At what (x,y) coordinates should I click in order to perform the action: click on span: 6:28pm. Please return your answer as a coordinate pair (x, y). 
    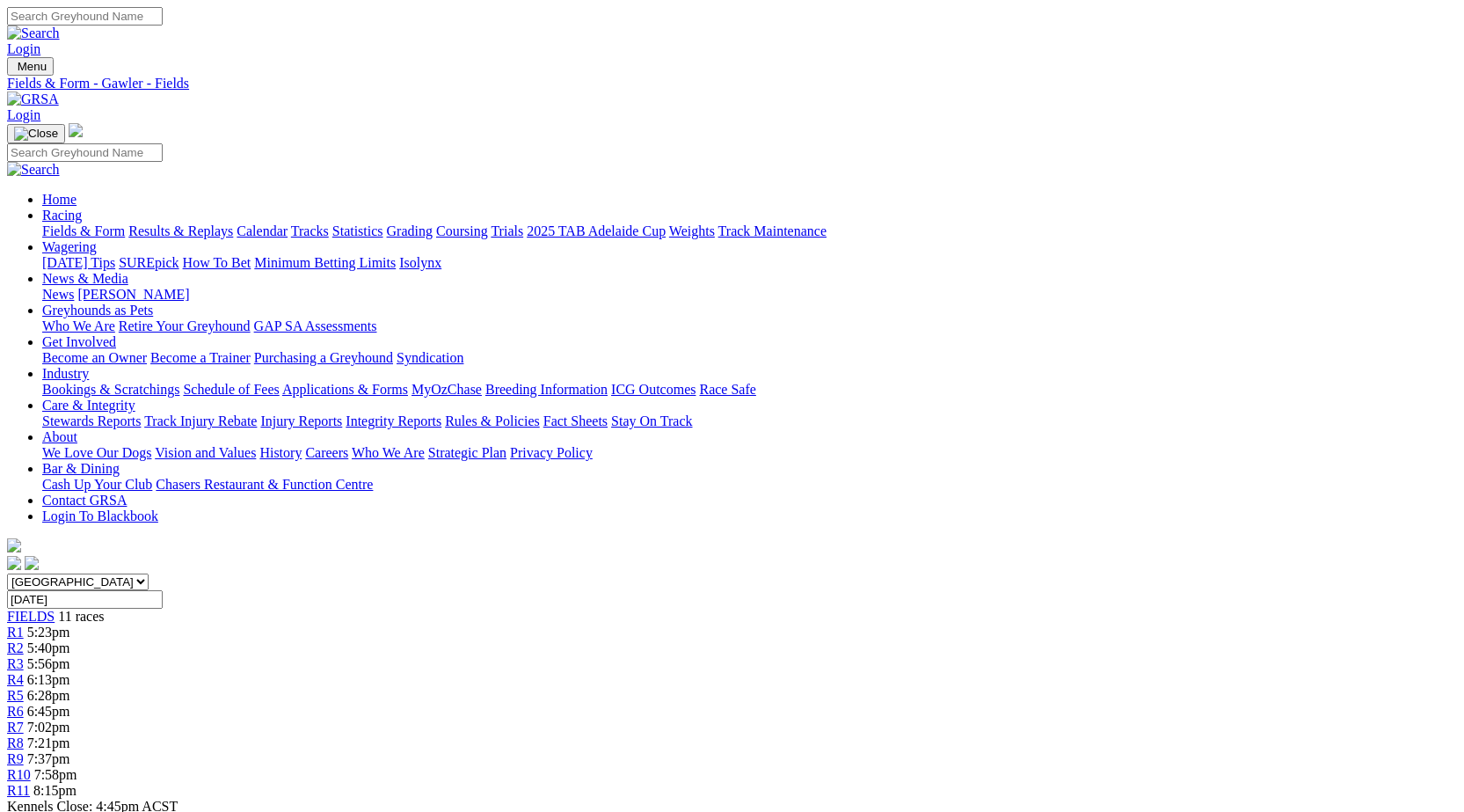
    Looking at the image, I should click on (48, 695).